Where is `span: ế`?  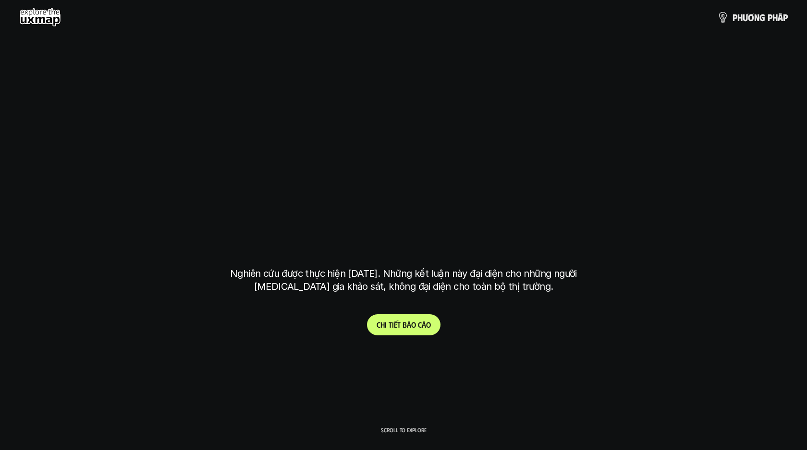
span: ế is located at coordinates (395, 325).